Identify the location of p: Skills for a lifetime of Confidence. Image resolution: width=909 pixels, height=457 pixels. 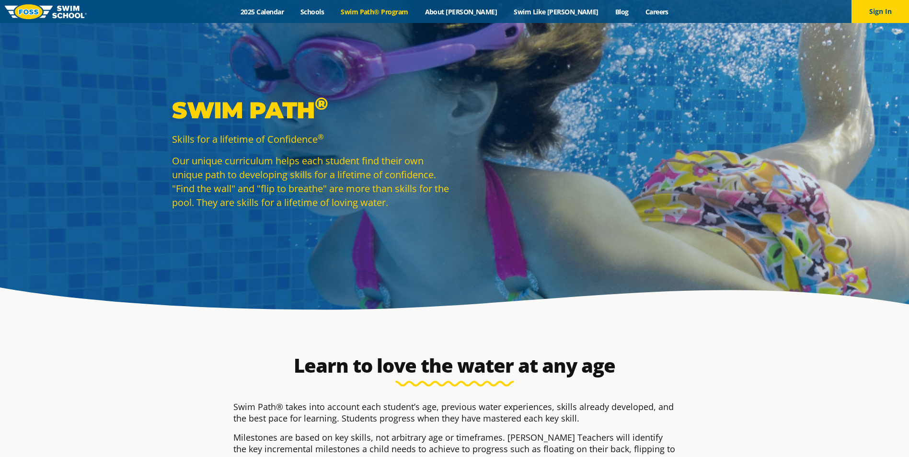
(311, 139).